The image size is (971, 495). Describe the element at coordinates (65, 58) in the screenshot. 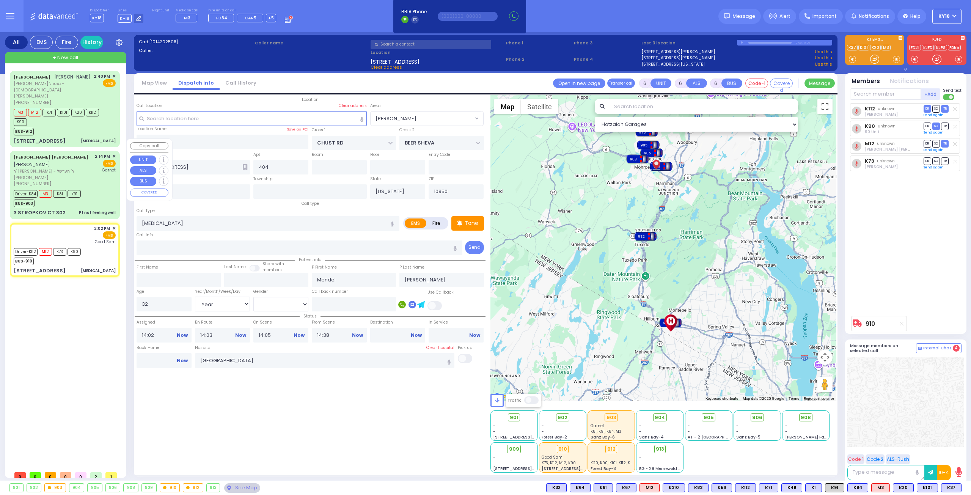

I see `span: + New call` at that location.